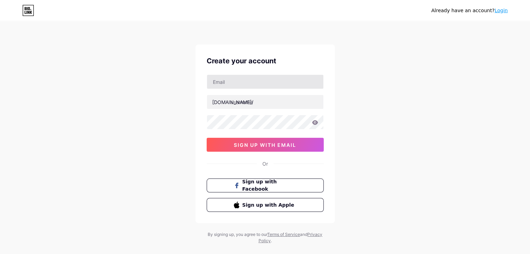 The width and height of the screenshot is (530, 254). Describe the element at coordinates (265, 102) in the screenshot. I see `input: username` at that location.